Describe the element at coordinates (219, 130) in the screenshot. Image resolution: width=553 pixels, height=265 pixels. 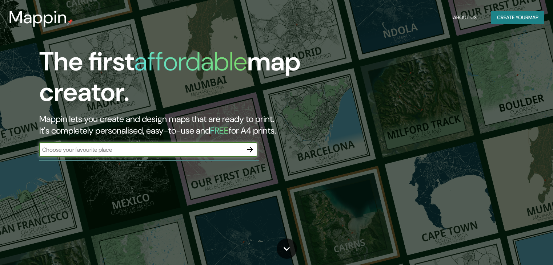
I see `h5: FREE` at that location.